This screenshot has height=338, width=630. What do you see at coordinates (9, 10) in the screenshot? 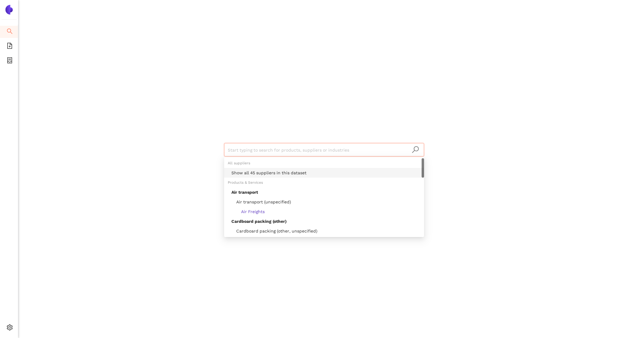
I see `img: Logo` at bounding box center [9, 10].